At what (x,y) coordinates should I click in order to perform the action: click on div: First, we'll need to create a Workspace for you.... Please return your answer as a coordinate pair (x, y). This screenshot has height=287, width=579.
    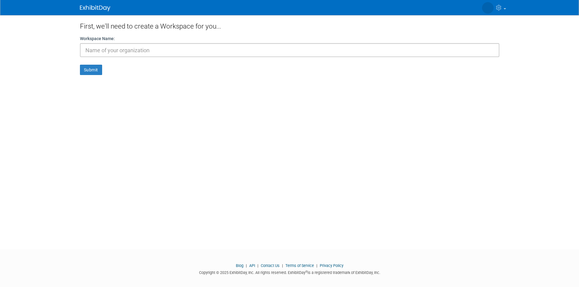
    Looking at the image, I should click on (290, 25).